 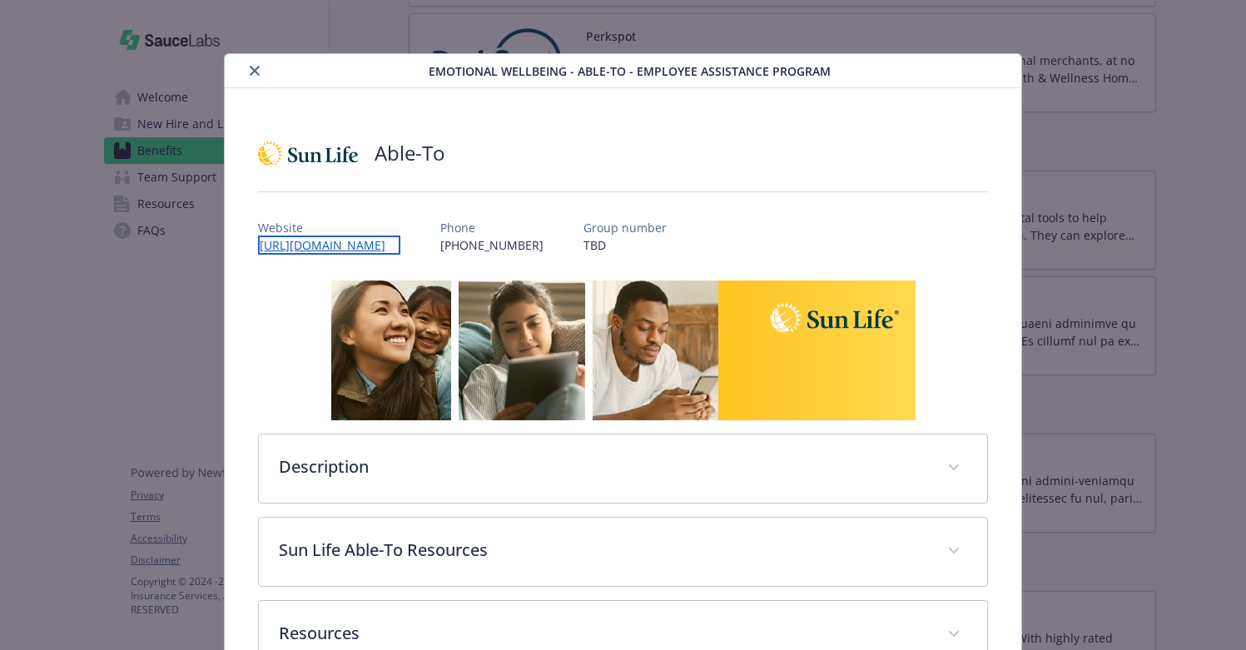 I want to click on p: Phone, so click(x=492, y=227).